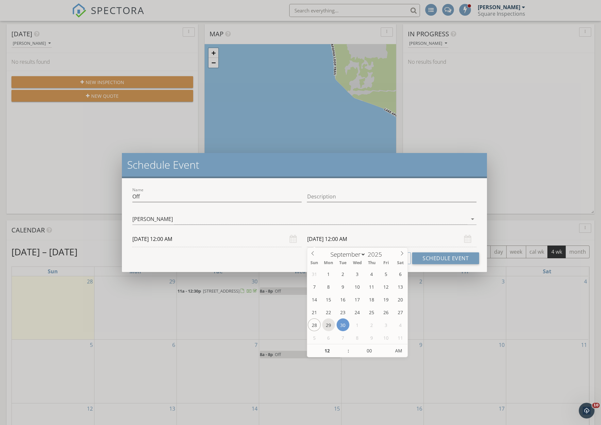 The image size is (601, 425). I want to click on span: Wed, so click(357, 263).